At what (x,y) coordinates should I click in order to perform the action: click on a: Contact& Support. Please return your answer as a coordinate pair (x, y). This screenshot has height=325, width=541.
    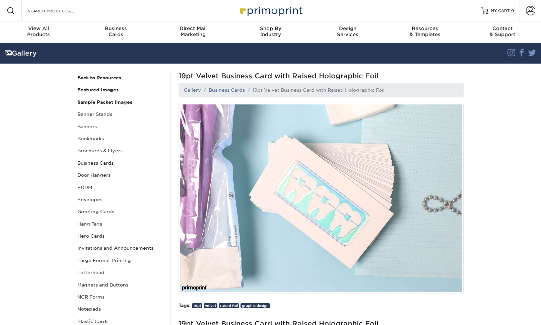
    Looking at the image, I should click on (502, 32).